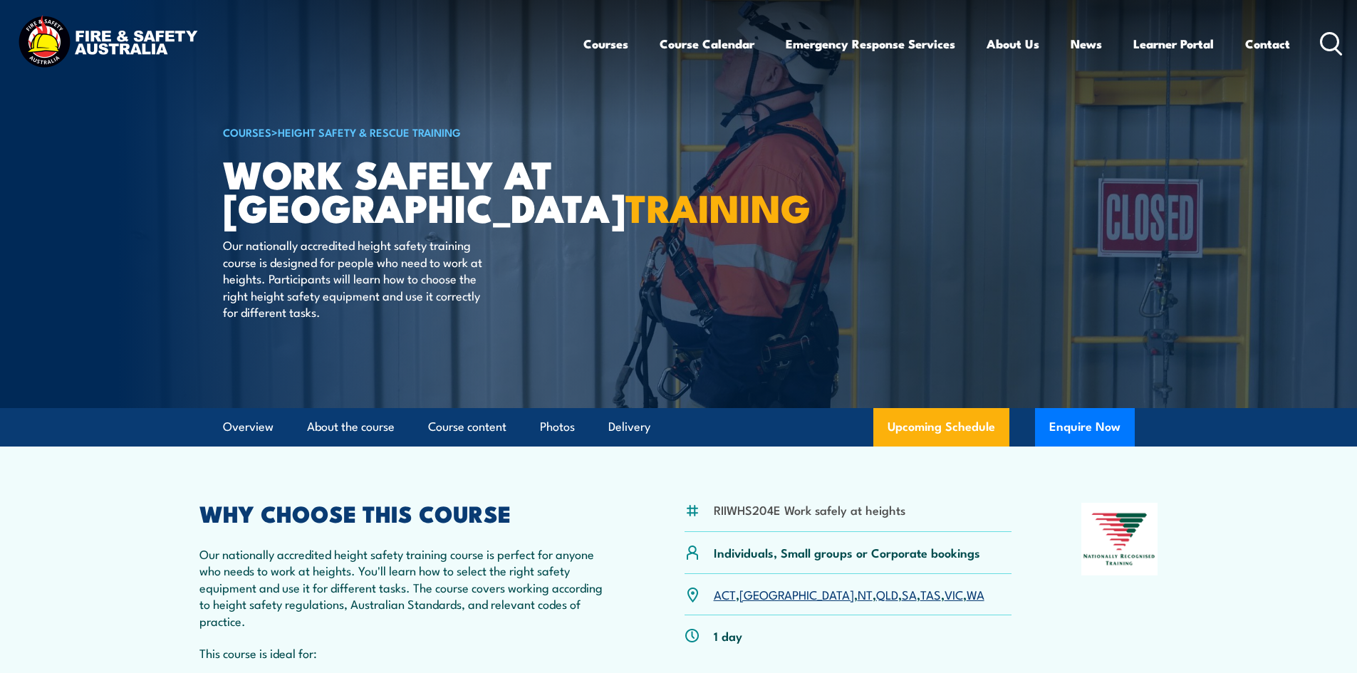  What do you see at coordinates (248, 427) in the screenshot?
I see `a: Overview` at bounding box center [248, 427].